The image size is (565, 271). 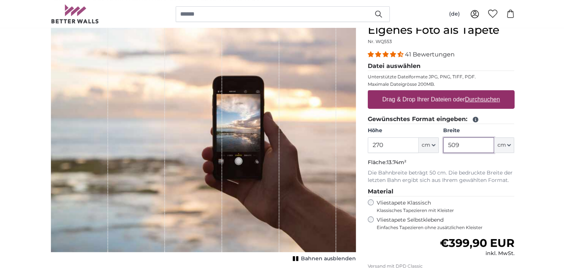 I want to click on label: Höhe, so click(x=403, y=131).